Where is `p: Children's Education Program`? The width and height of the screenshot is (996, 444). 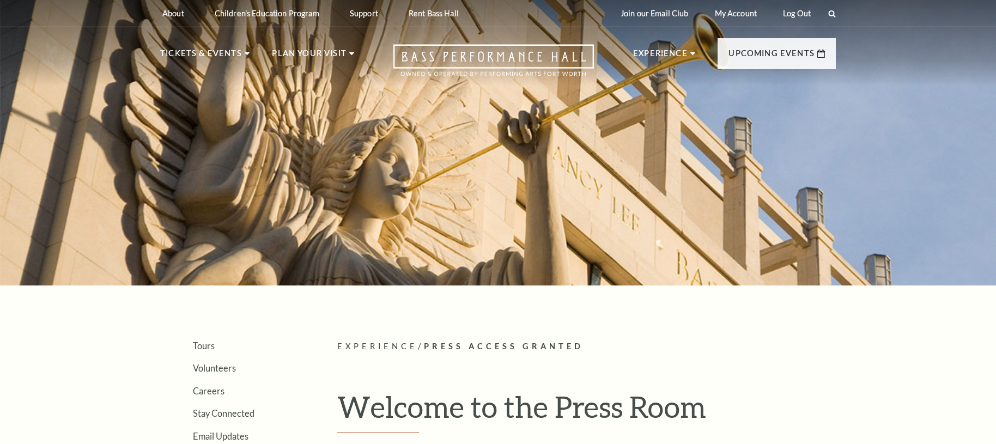
p: Children's Education Program is located at coordinates (267, 13).